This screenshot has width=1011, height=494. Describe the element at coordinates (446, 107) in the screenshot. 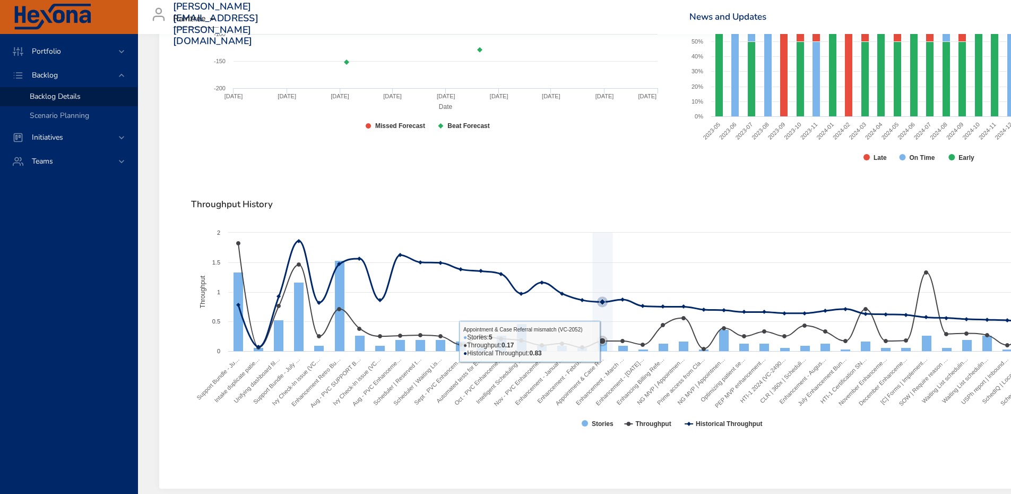

I see `text: Date` at that location.